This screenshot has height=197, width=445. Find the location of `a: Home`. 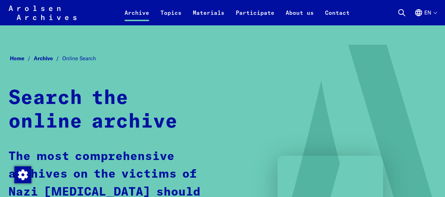

a: Home is located at coordinates (22, 58).